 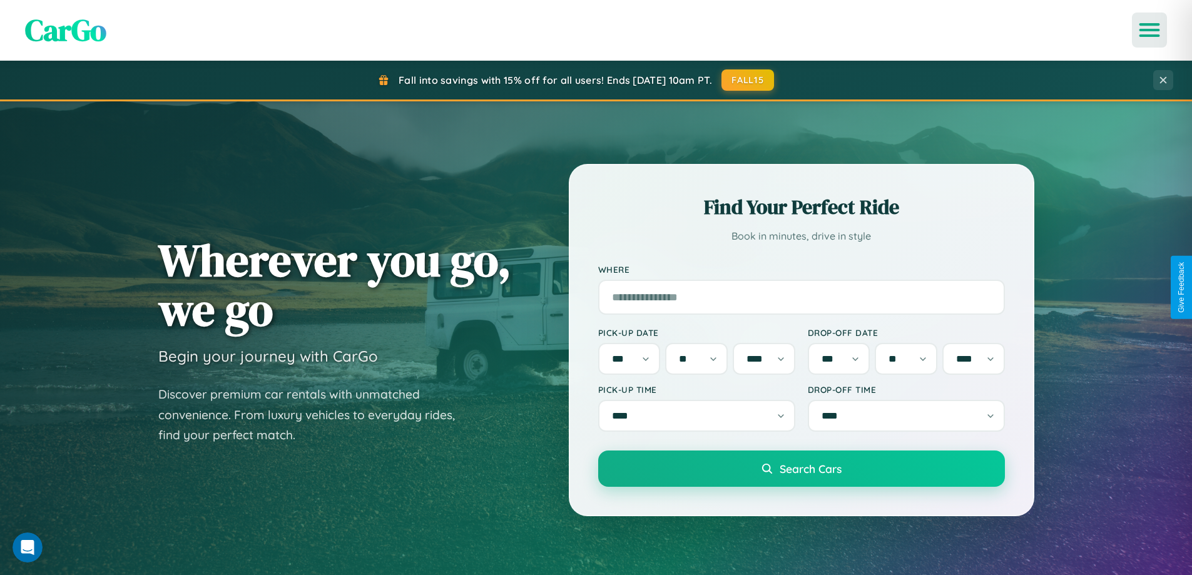 What do you see at coordinates (802, 469) in the screenshot?
I see `button: Search Cars` at bounding box center [802, 469].